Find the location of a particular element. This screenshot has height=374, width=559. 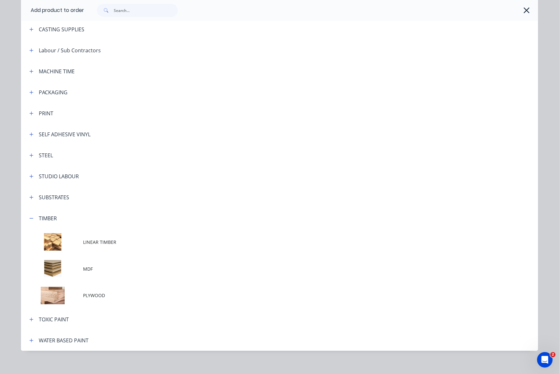

div: Labour / Sub Contractors is located at coordinates (70, 50).